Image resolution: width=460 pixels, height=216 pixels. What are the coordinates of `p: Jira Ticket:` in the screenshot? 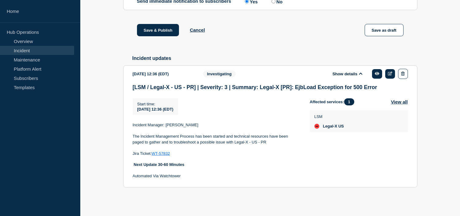 It's located at (217, 153).